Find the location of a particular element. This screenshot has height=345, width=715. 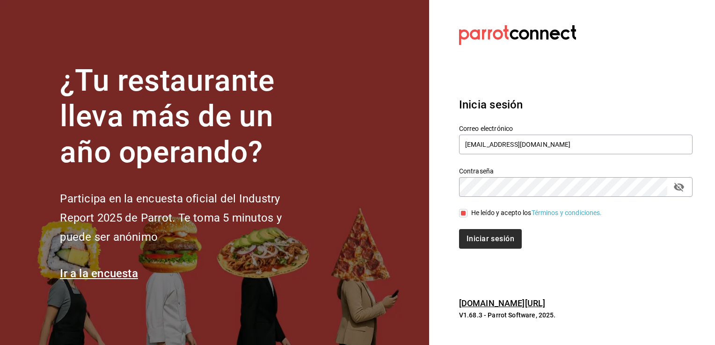

h1: ¿Tu restaurante lleva más de un año operando? is located at coordinates (186, 117).